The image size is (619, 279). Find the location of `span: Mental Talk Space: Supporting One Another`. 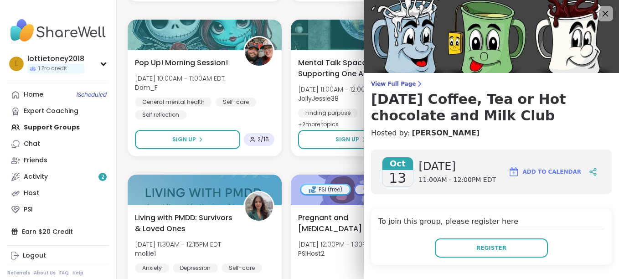

span: Mental Talk Space: Supporting One Another is located at coordinates (348, 68).